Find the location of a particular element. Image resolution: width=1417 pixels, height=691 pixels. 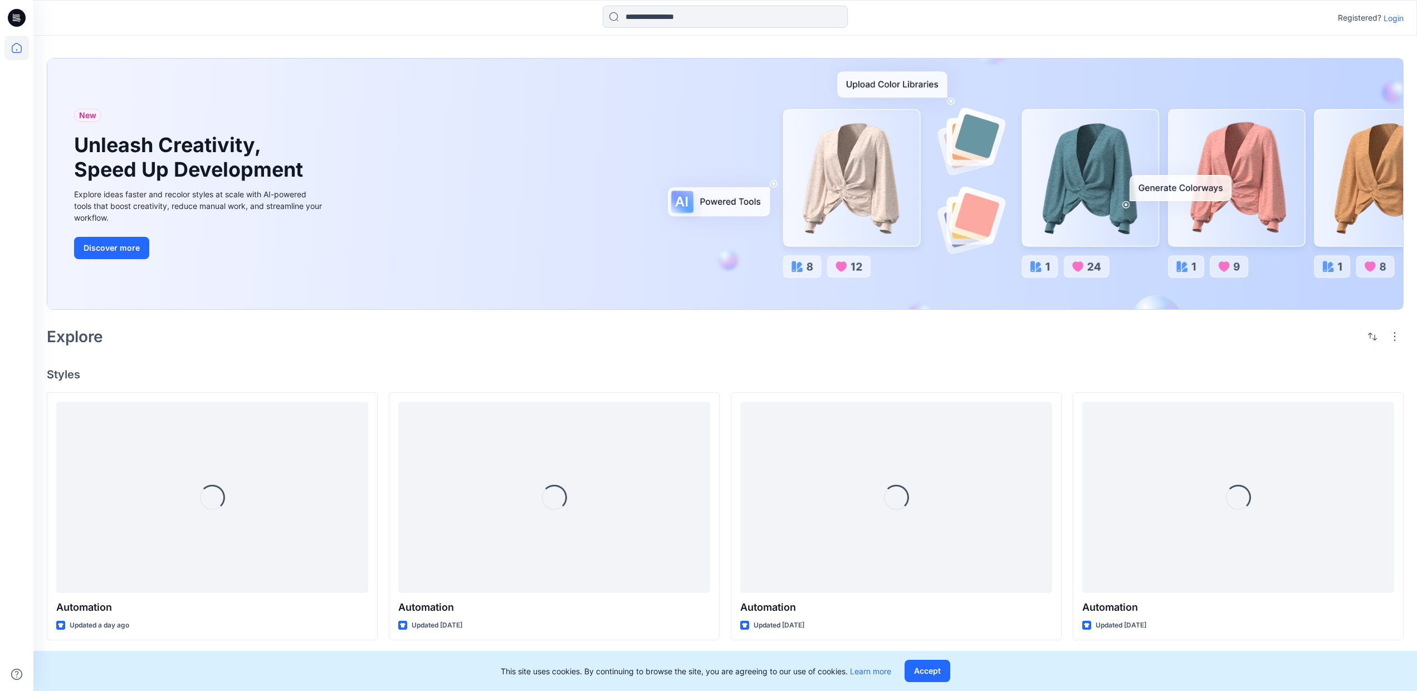

a: Discover more is located at coordinates (199, 248).